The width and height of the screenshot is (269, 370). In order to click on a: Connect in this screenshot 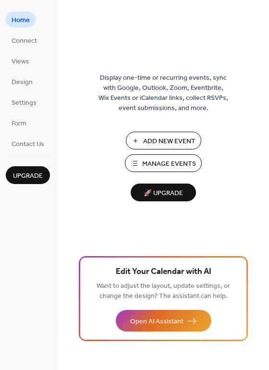, I will do `click(24, 40)`.